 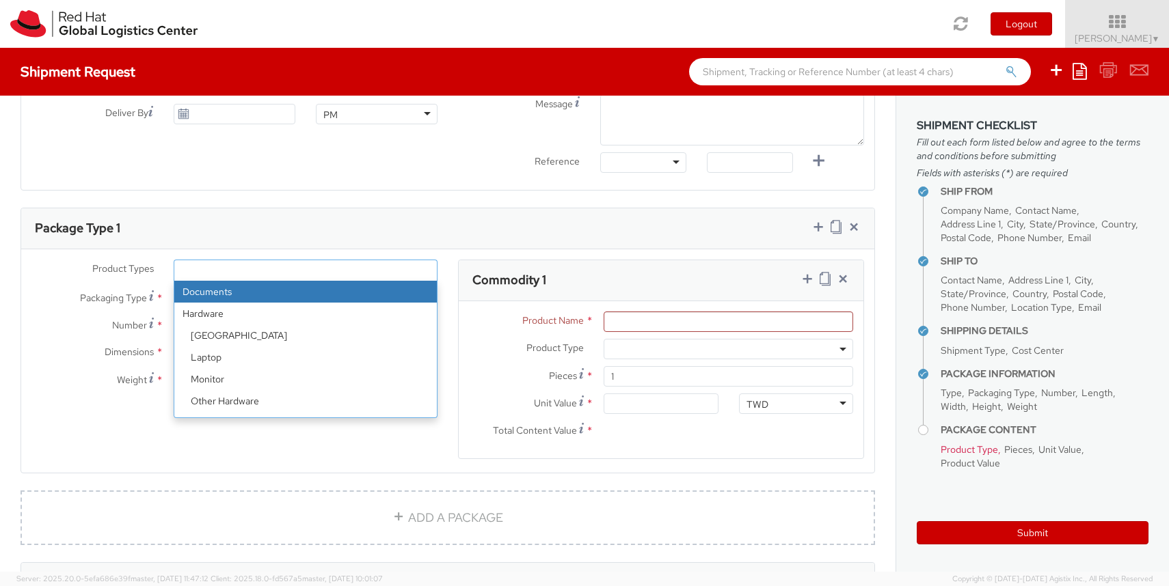 I want to click on button: Logout, so click(x=1021, y=24).